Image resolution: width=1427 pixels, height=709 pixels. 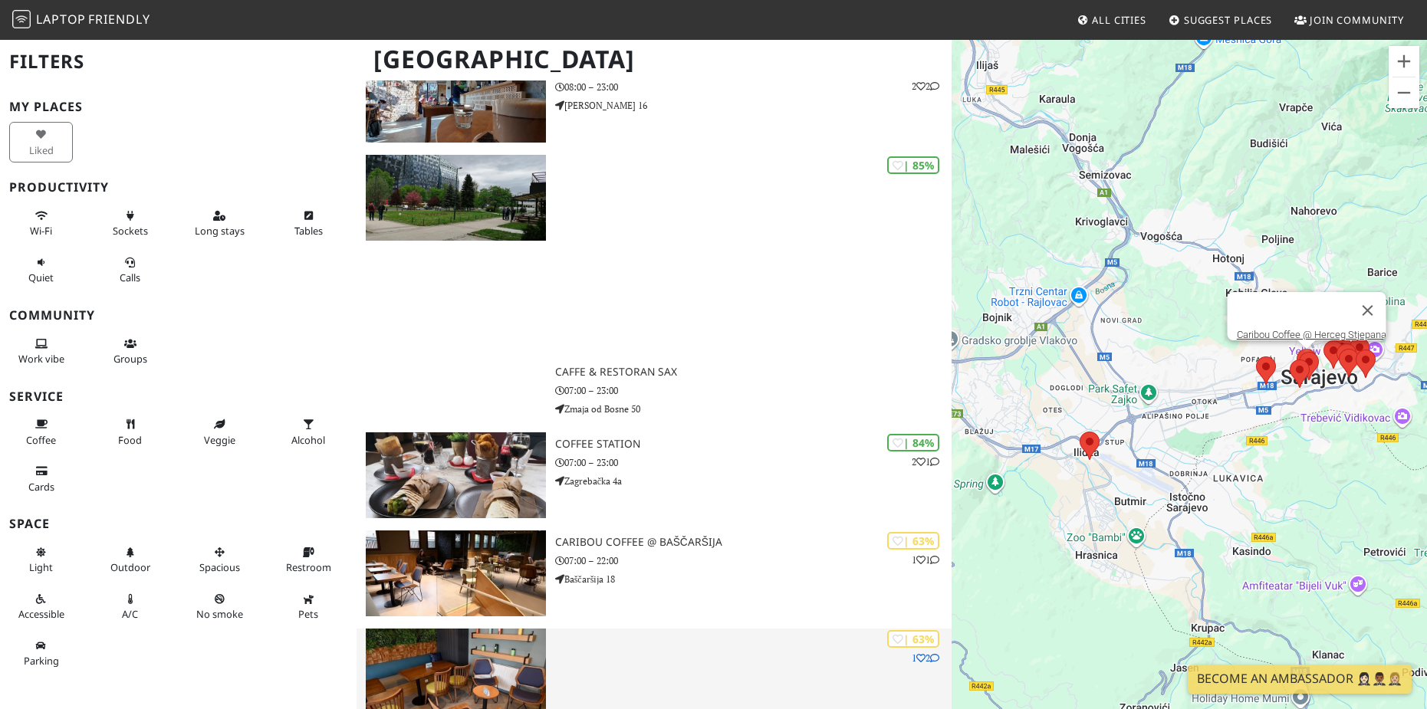 I want to click on button: Zoom in, so click(x=1404, y=61).